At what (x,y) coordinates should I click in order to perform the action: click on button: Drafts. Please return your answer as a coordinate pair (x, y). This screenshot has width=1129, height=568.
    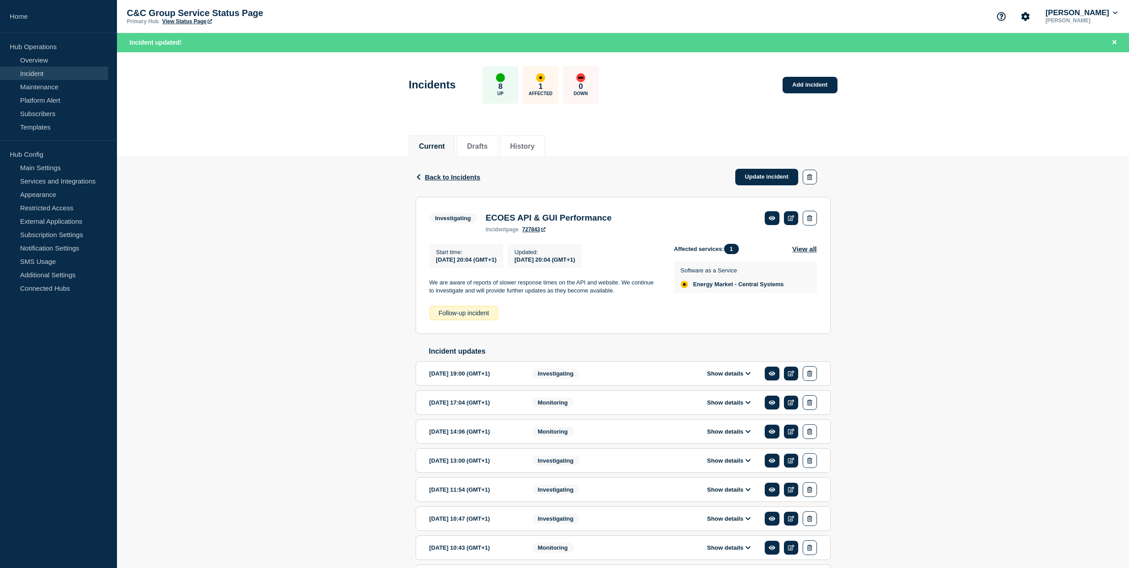
    Looking at the image, I should click on (477, 146).